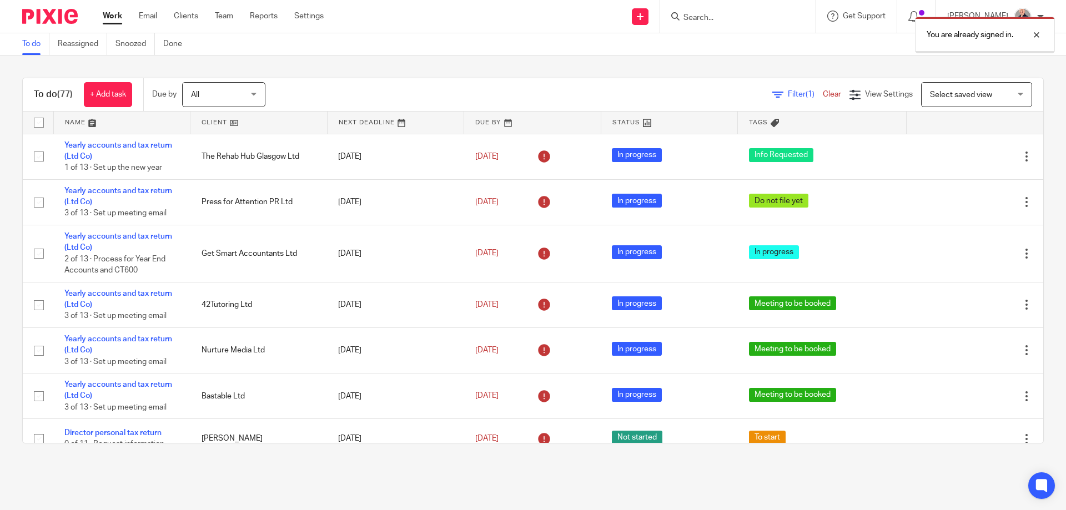 This screenshot has width=1066, height=510. I want to click on td: Press for Attention PR Ltd, so click(259, 202).